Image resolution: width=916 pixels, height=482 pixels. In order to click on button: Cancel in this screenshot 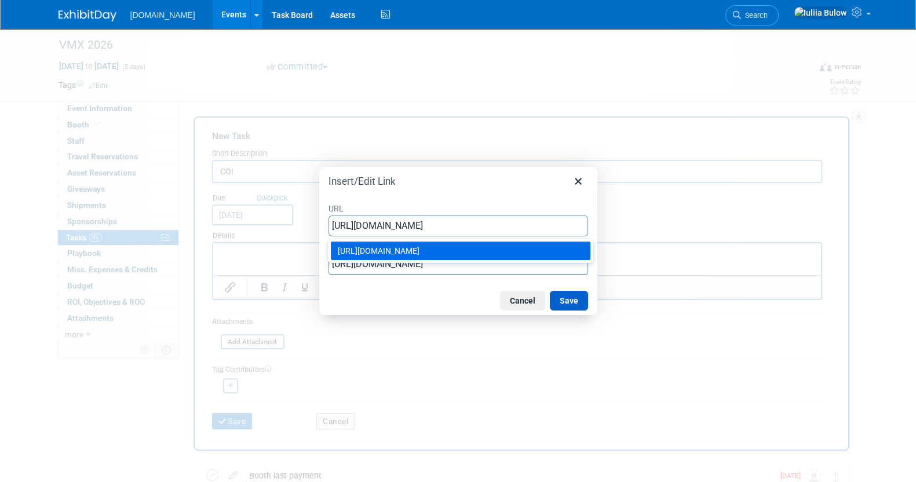, I will do `click(523, 301)`.